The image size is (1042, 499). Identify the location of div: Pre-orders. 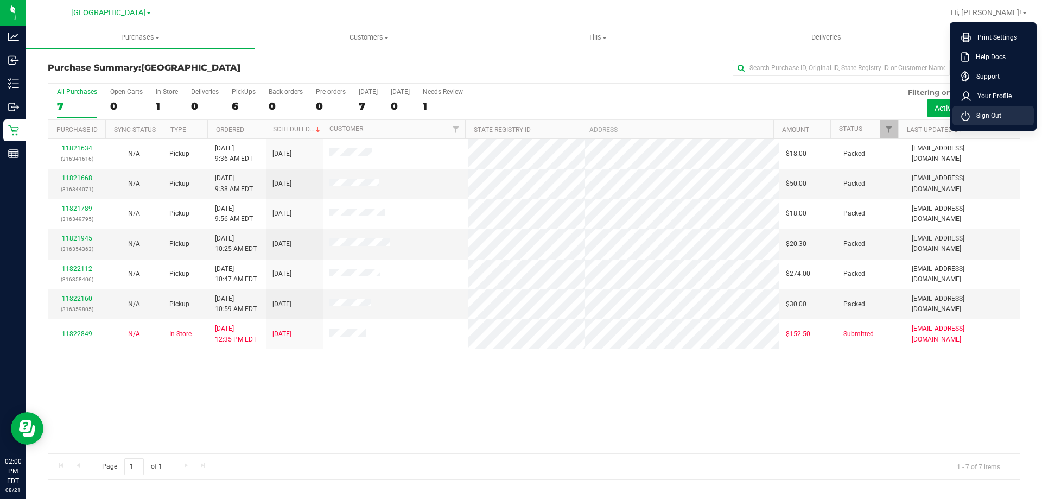
(330, 92).